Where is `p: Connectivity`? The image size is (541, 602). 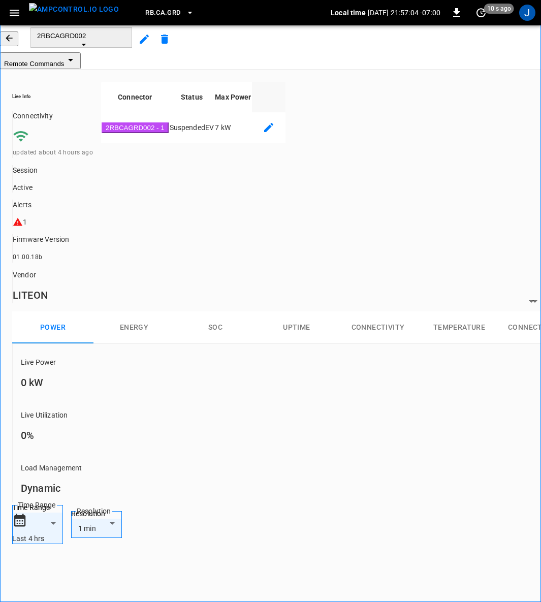 p: Connectivity is located at coordinates (53, 116).